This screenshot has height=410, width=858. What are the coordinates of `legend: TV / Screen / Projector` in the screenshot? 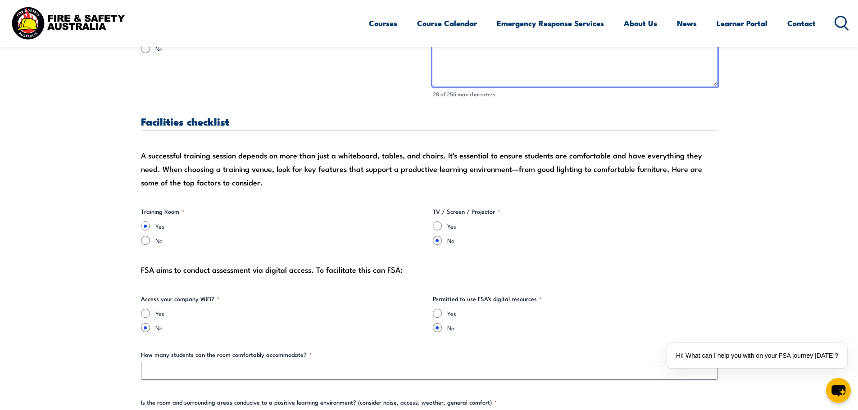 It's located at (466, 212).